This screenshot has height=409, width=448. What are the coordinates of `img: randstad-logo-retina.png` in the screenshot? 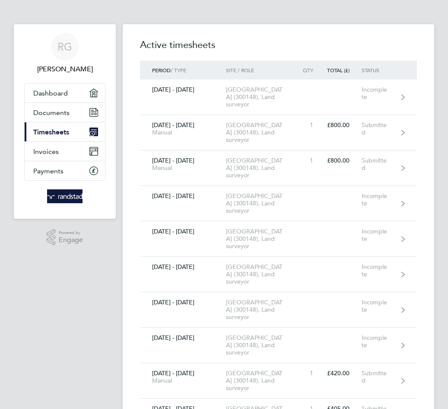 It's located at (65, 196).